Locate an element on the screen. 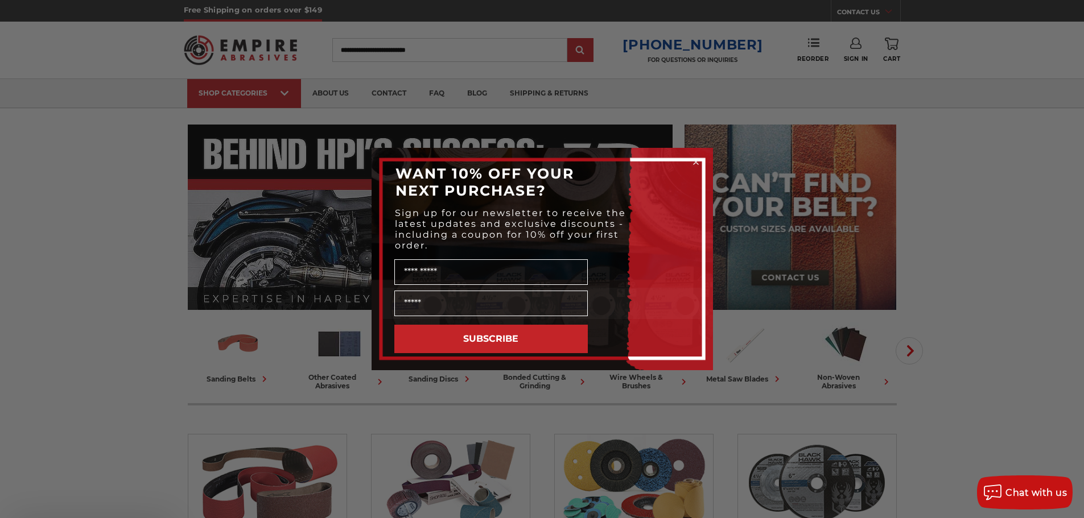 The width and height of the screenshot is (1084, 518). input: Email is located at coordinates (491, 303).